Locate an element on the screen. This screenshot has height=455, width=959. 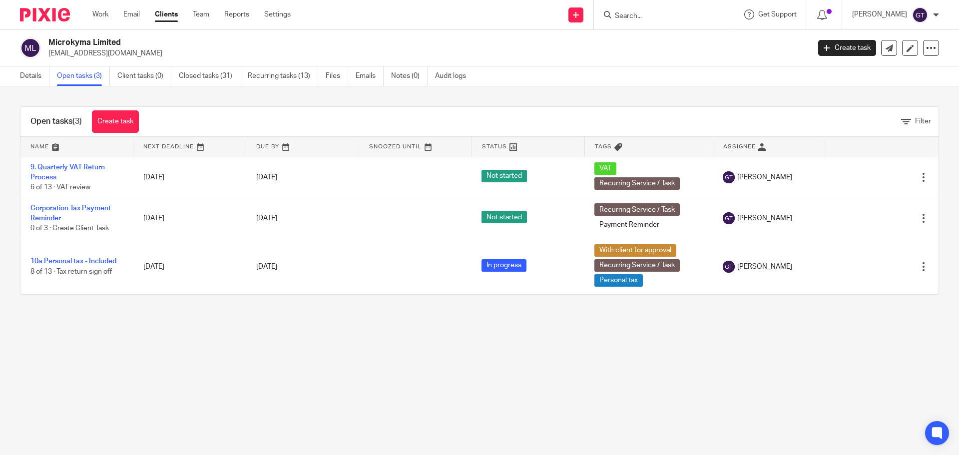
a: Corporation Tax Payment Reminder is located at coordinates (70, 213).